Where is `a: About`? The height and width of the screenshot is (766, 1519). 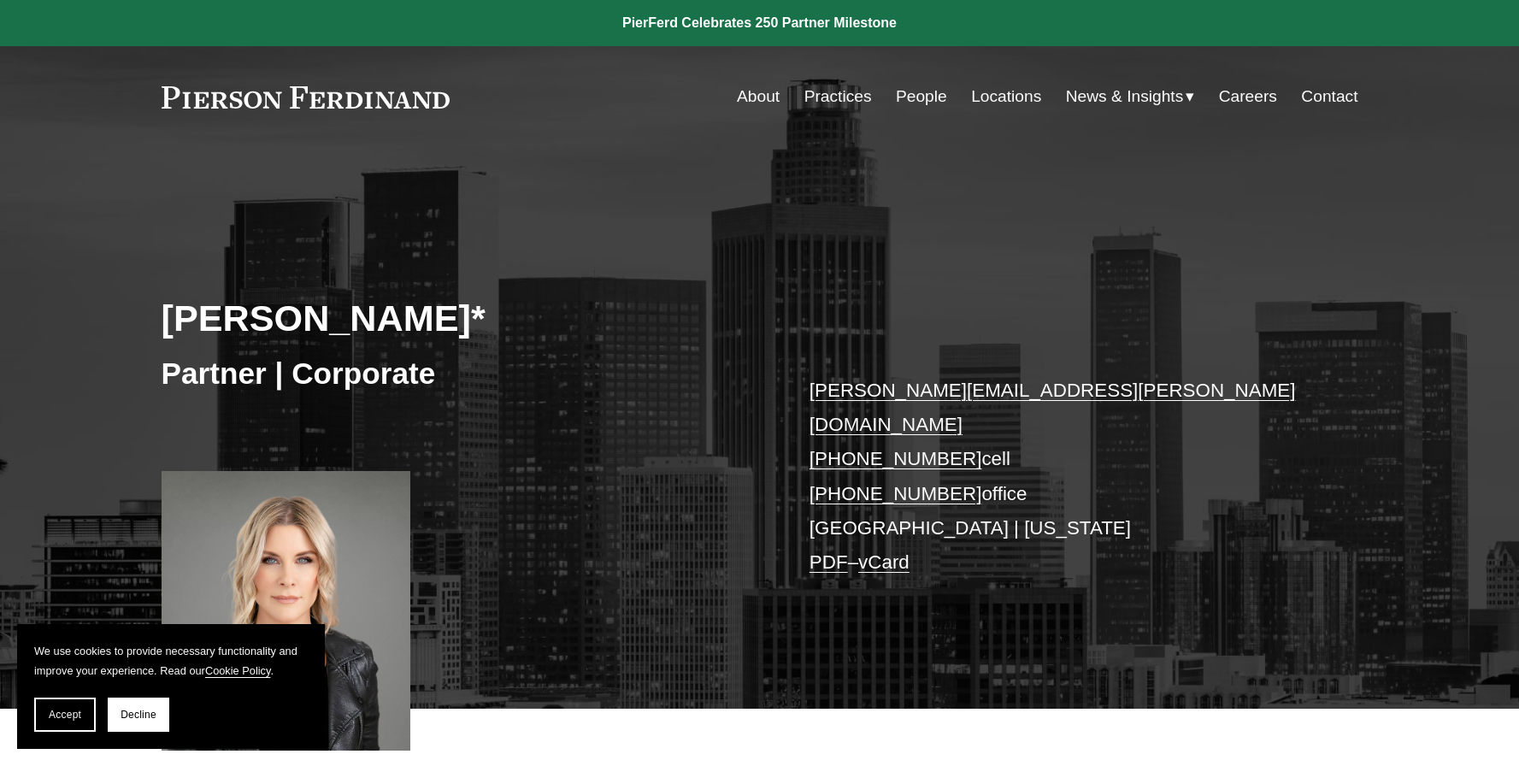 a: About is located at coordinates (758, 97).